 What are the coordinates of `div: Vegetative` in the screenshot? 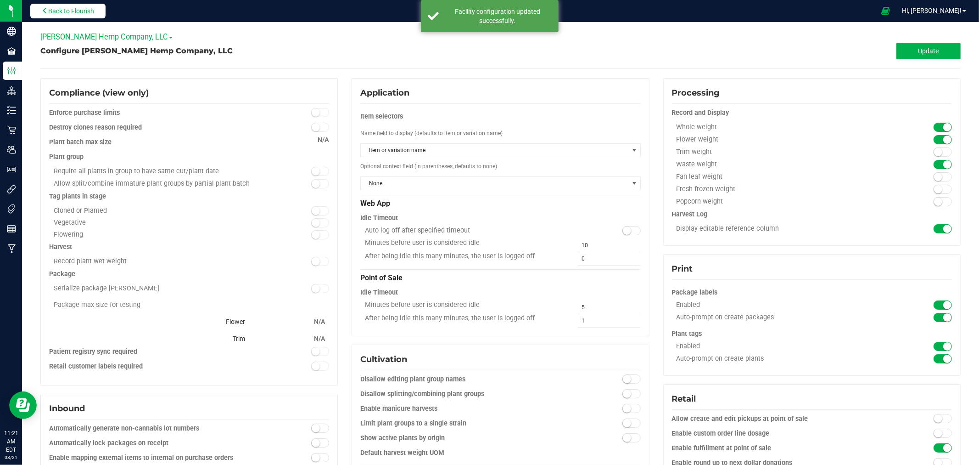 It's located at (154, 222).